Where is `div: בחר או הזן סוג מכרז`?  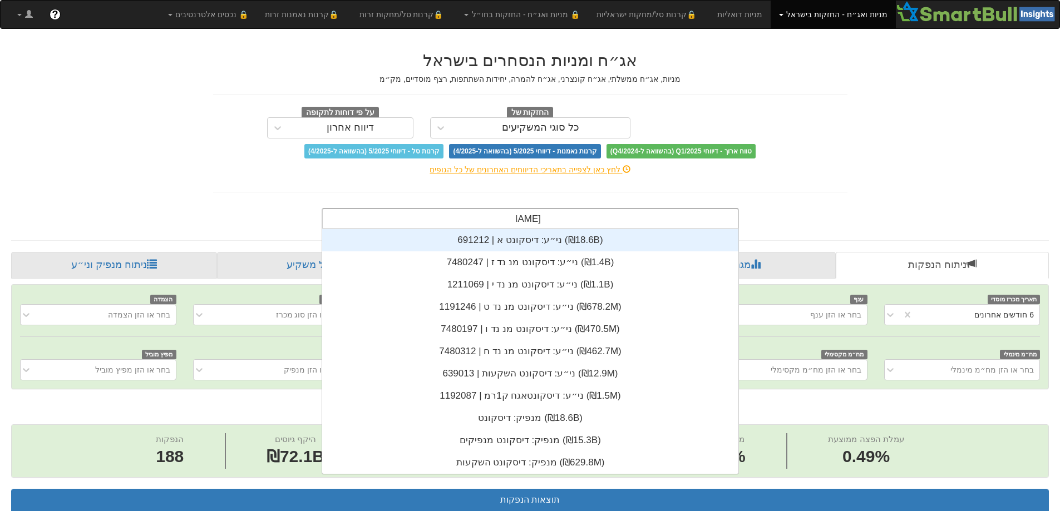 div: בחר או הזן סוג מכרז is located at coordinates (309, 315).